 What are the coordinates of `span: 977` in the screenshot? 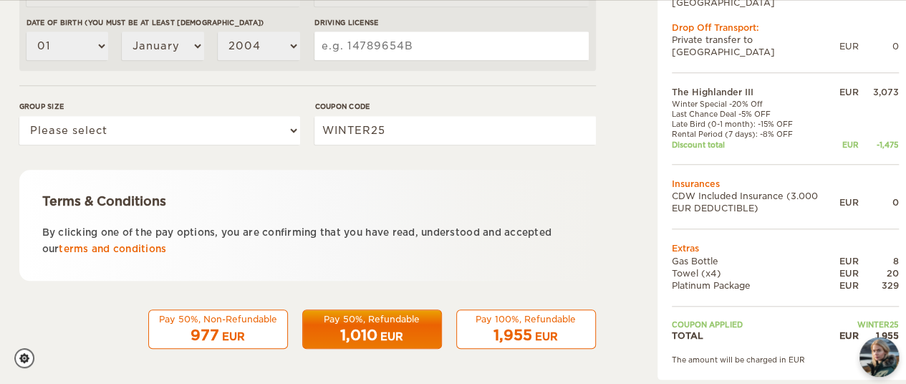 It's located at (205, 335).